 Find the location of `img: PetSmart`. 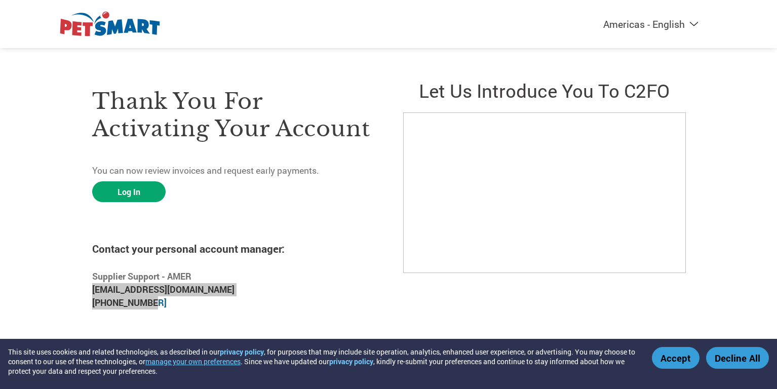

img: PetSmart is located at coordinates (110, 24).